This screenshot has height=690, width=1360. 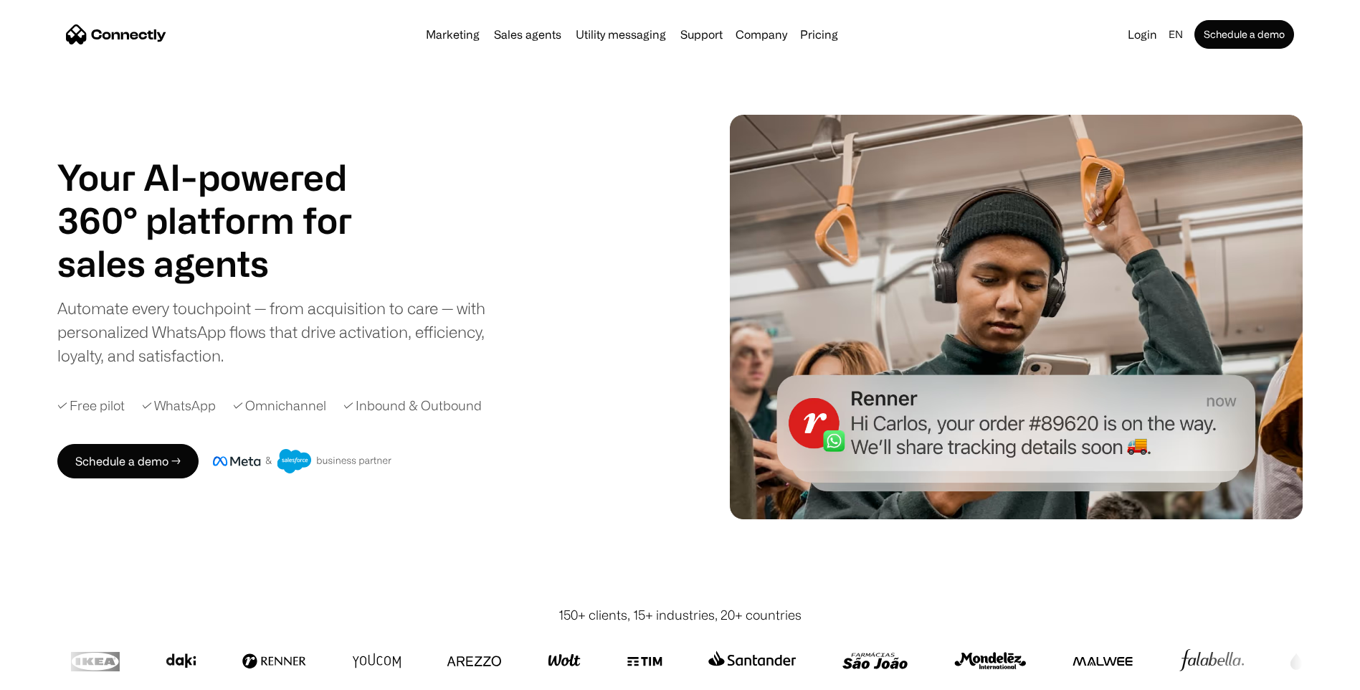 I want to click on div: 150+ clients, 15+ industries, 20+ countries, so click(x=680, y=615).